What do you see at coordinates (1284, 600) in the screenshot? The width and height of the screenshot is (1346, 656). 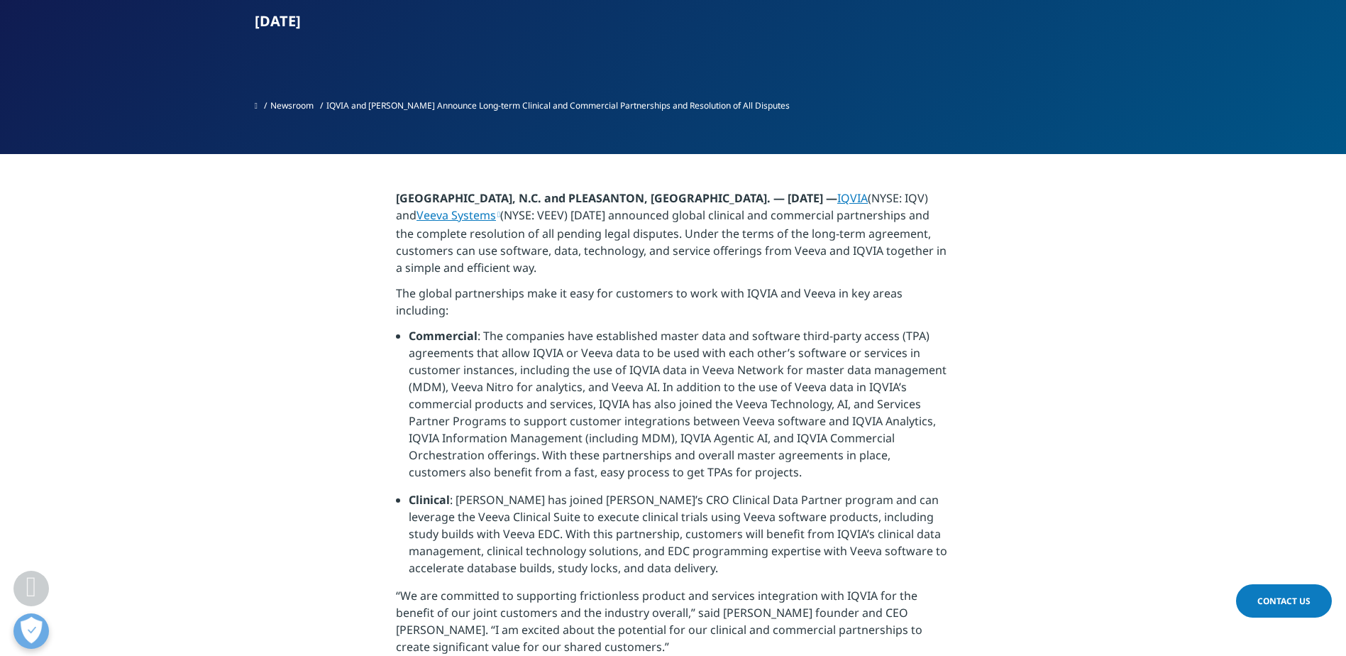 I see `span: Contact Us` at bounding box center [1284, 600].